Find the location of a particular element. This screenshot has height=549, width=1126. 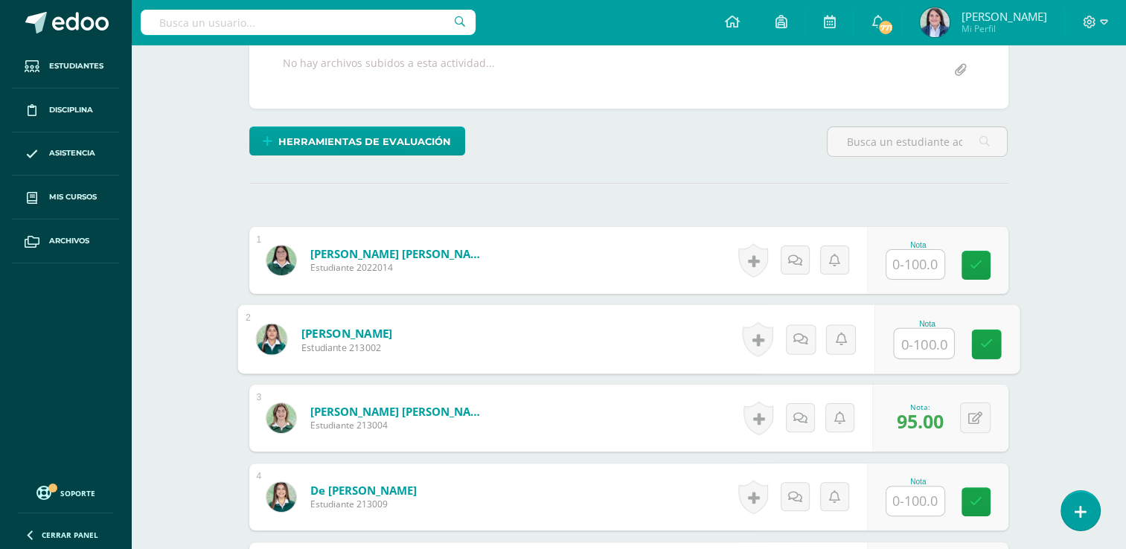

span: Estudiantes is located at coordinates (76, 66).